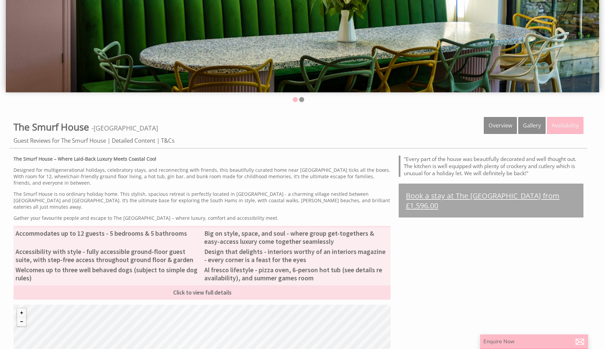 The image size is (605, 349). What do you see at coordinates (22, 312) in the screenshot?
I see `button: Zoom in` at bounding box center [22, 312].